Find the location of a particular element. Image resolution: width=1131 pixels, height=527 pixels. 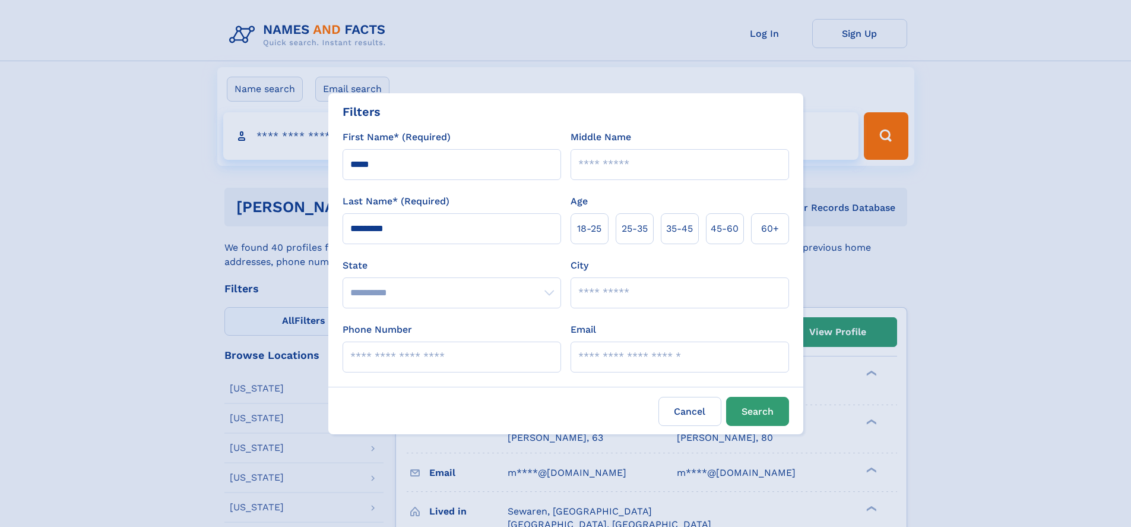

span: 25‑35 is located at coordinates (635, 229).